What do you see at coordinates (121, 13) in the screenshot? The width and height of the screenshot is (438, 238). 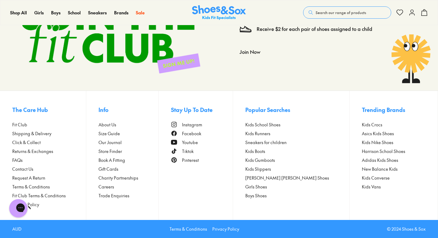 I see `a: Brands` at bounding box center [121, 13].